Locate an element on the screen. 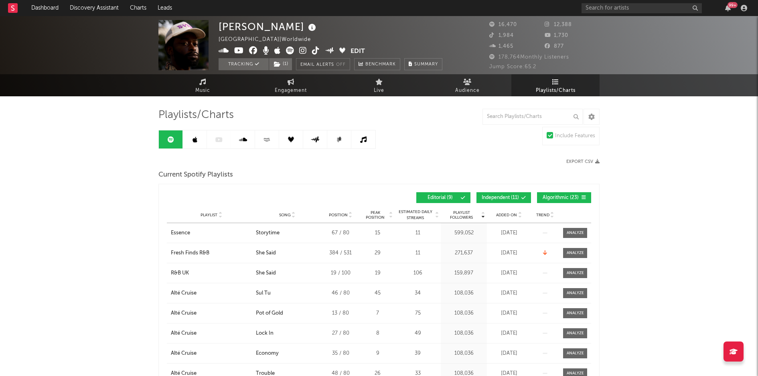 Image resolution: width=758 pixels, height=376 pixels. div: 39 is located at coordinates (418, 353).